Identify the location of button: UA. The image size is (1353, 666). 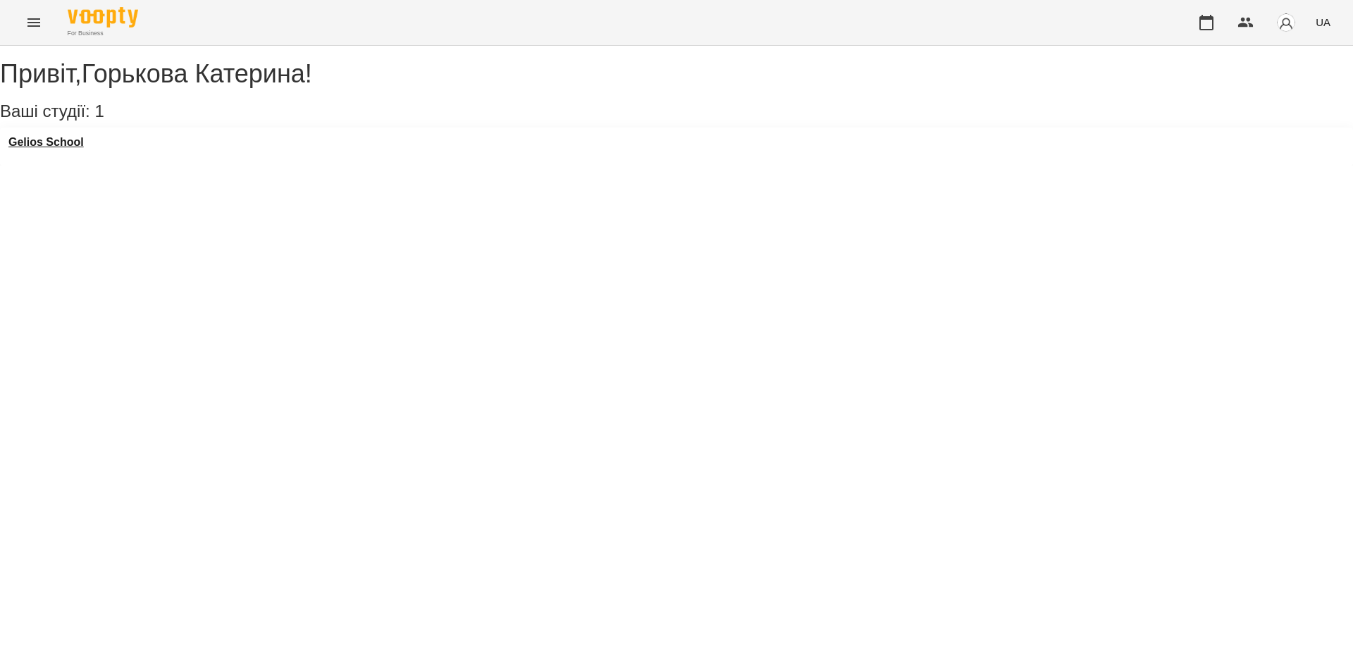
(1323, 22).